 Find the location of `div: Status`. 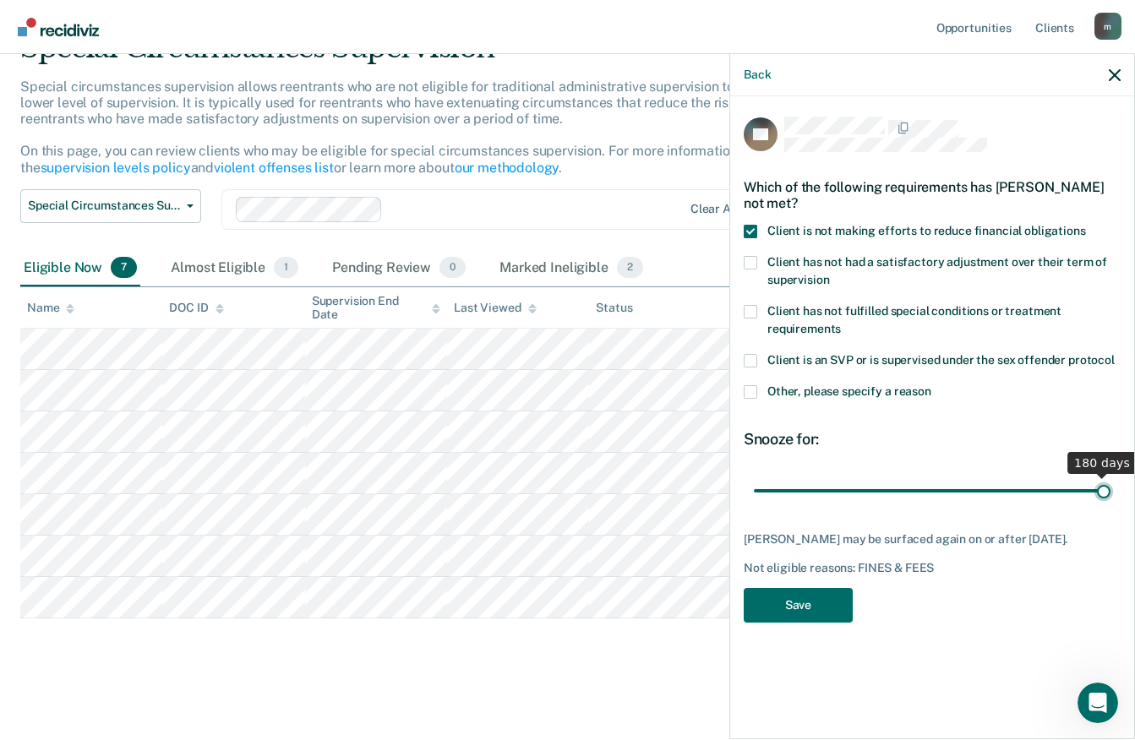

div: Status is located at coordinates (613, 308).